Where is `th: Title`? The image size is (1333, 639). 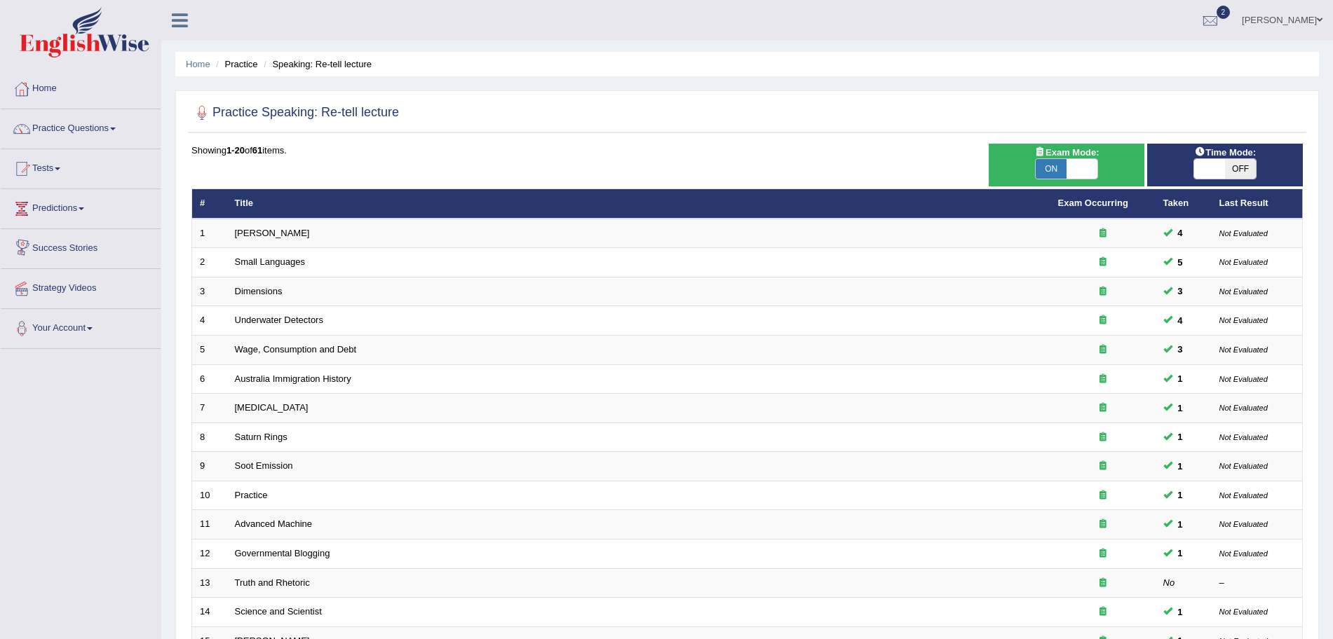 th: Title is located at coordinates (639, 204).